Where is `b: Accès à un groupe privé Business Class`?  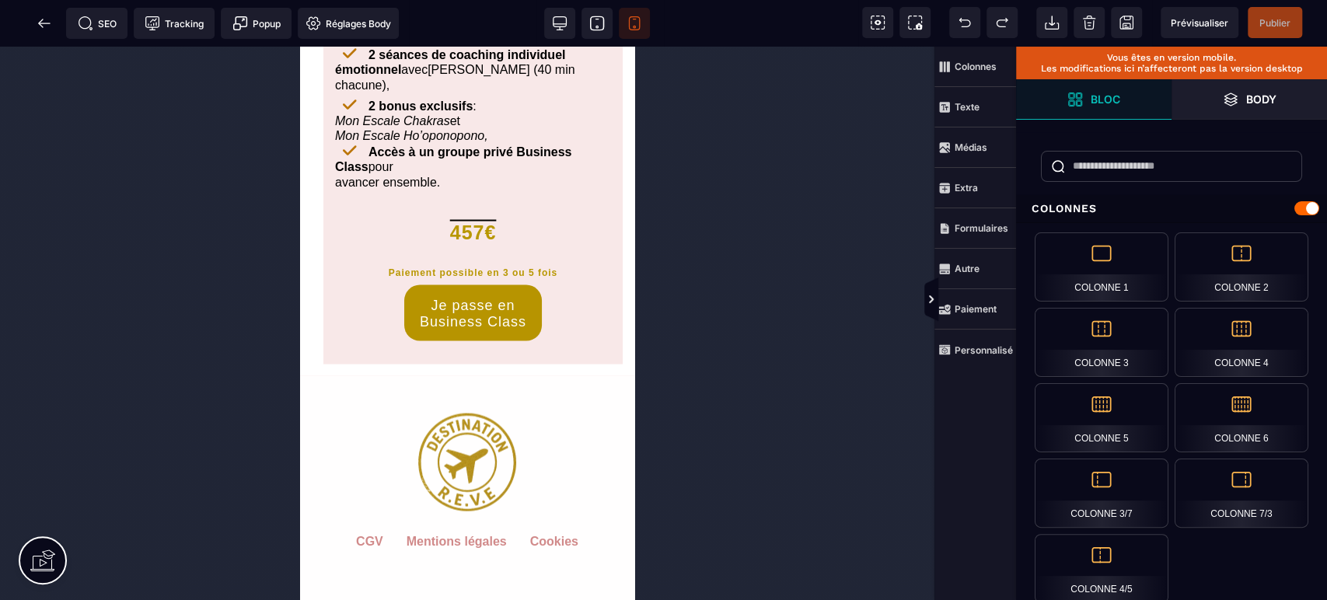
b: Accès à un groupe privé Business Class is located at coordinates (153, 112).